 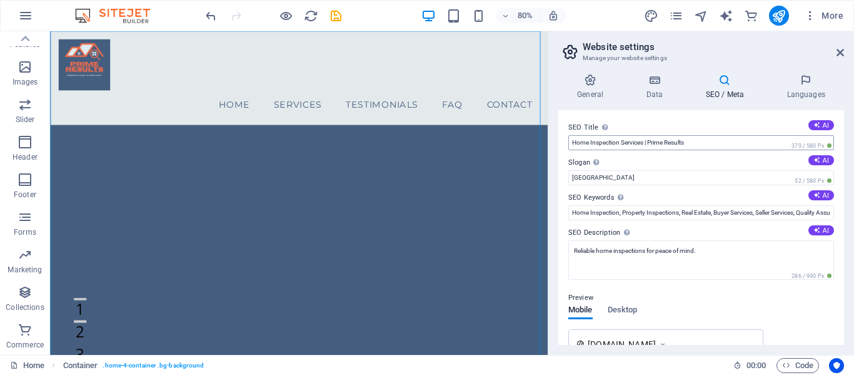 What do you see at coordinates (211, 16) in the screenshot?
I see `i: Undo: change_data (Ctrl+Z)` at bounding box center [211, 16].